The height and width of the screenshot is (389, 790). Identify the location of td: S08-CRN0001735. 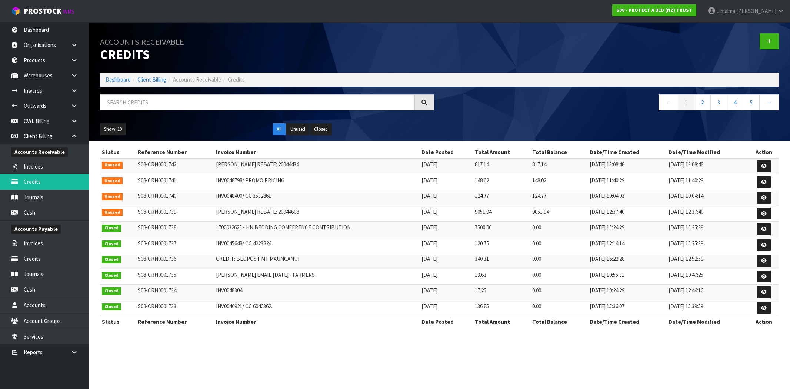
(175, 276).